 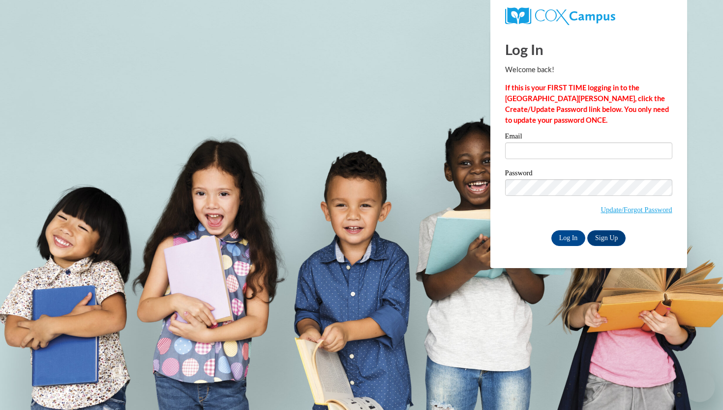 What do you see at coordinates (636, 210) in the screenshot?
I see `a: Update/Forgot Password` at bounding box center [636, 210].